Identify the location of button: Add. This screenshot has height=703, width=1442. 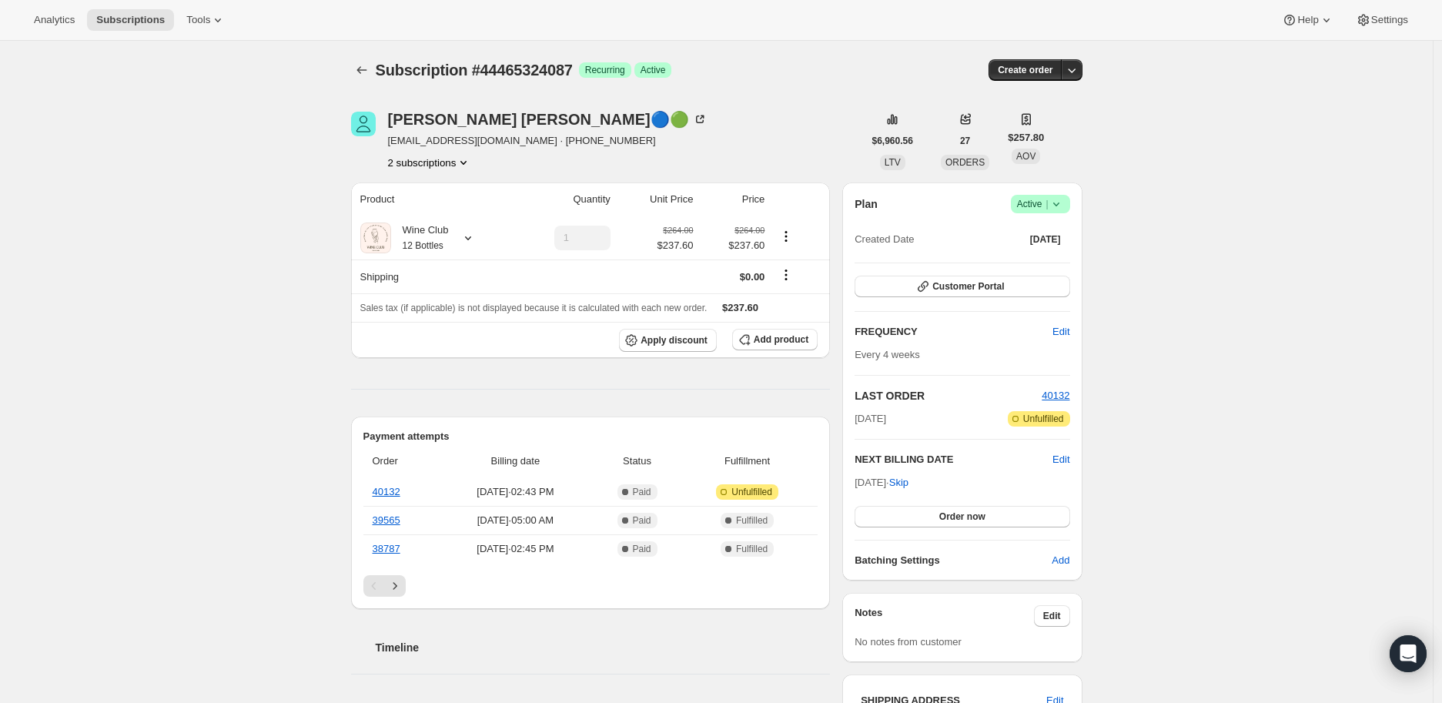
(1060, 561).